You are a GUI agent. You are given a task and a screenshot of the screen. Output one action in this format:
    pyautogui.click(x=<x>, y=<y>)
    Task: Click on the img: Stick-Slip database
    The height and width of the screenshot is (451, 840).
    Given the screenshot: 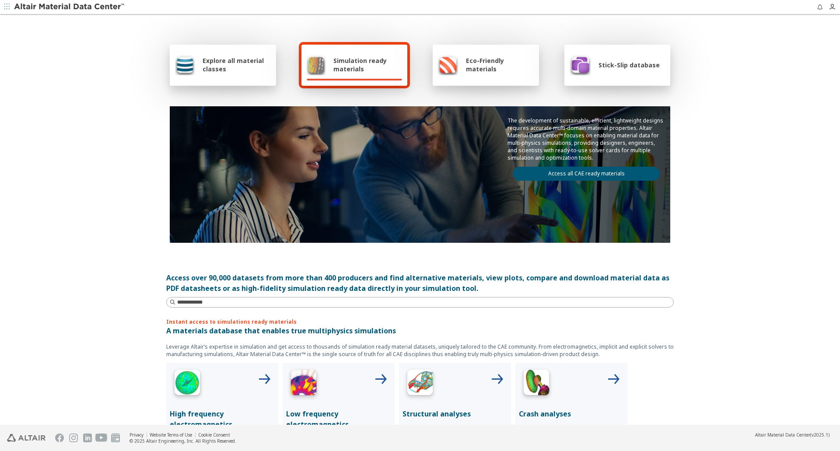 What is the action you would take?
    pyautogui.click(x=580, y=65)
    